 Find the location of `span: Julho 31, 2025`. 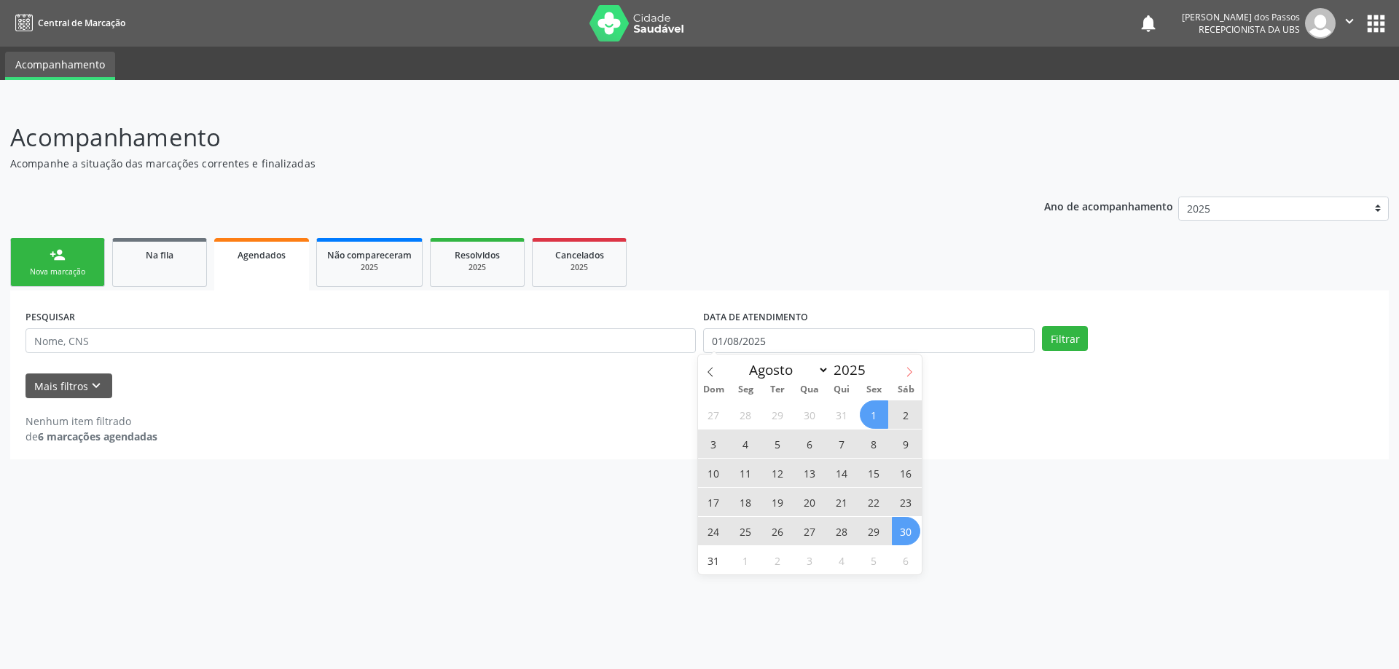

span: Julho 31, 2025 is located at coordinates (841, 414).